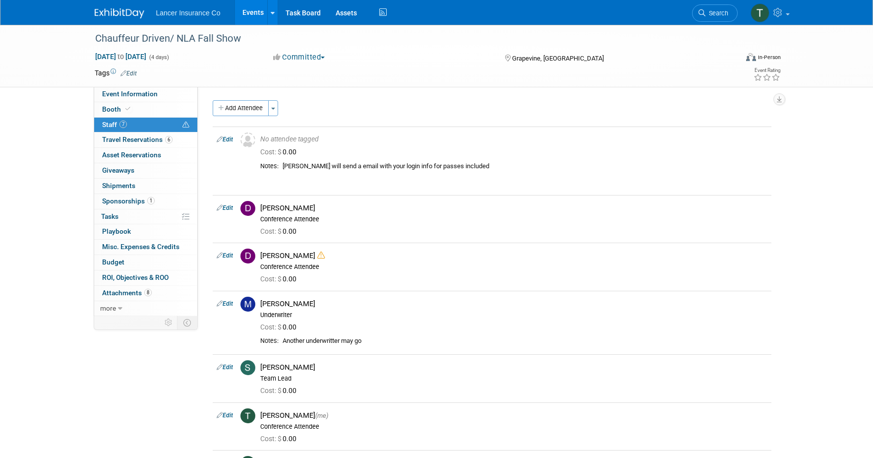  What do you see at coordinates (113, 262) in the screenshot?
I see `span: Budget` at bounding box center [113, 262].